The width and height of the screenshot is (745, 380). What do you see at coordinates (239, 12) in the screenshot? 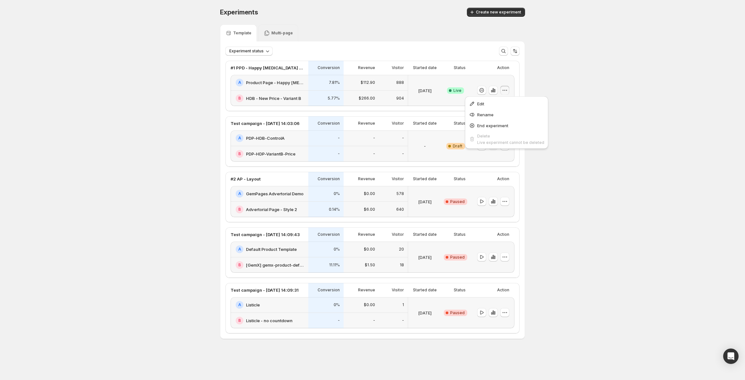
I see `span: Experiments` at bounding box center [239, 12].